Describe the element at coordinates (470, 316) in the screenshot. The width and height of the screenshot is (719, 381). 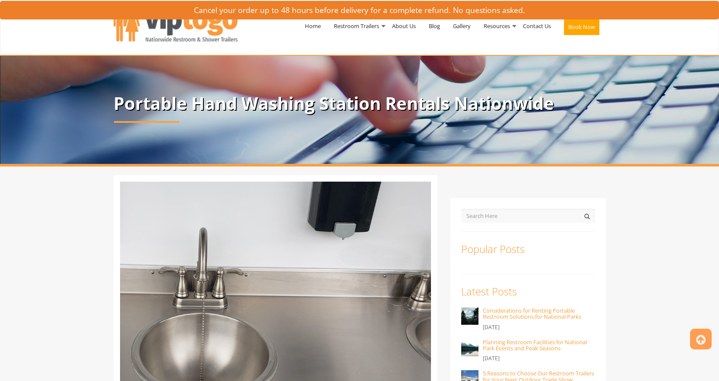
I see `img: Considerations for Renting Portable Restroom Solutions for National Parks - VIPTOGO` at that location.